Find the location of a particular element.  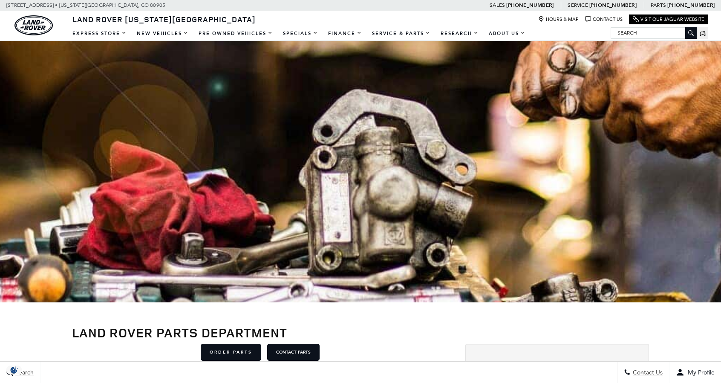

a: ORDER PARTS is located at coordinates (231, 352).